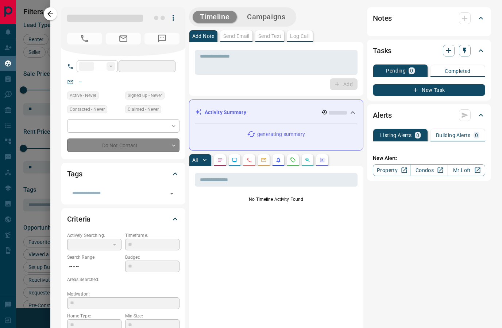 The width and height of the screenshot is (502, 328). What do you see at coordinates (276, 112) in the screenshot?
I see `div: Activity Summary` at bounding box center [276, 112].